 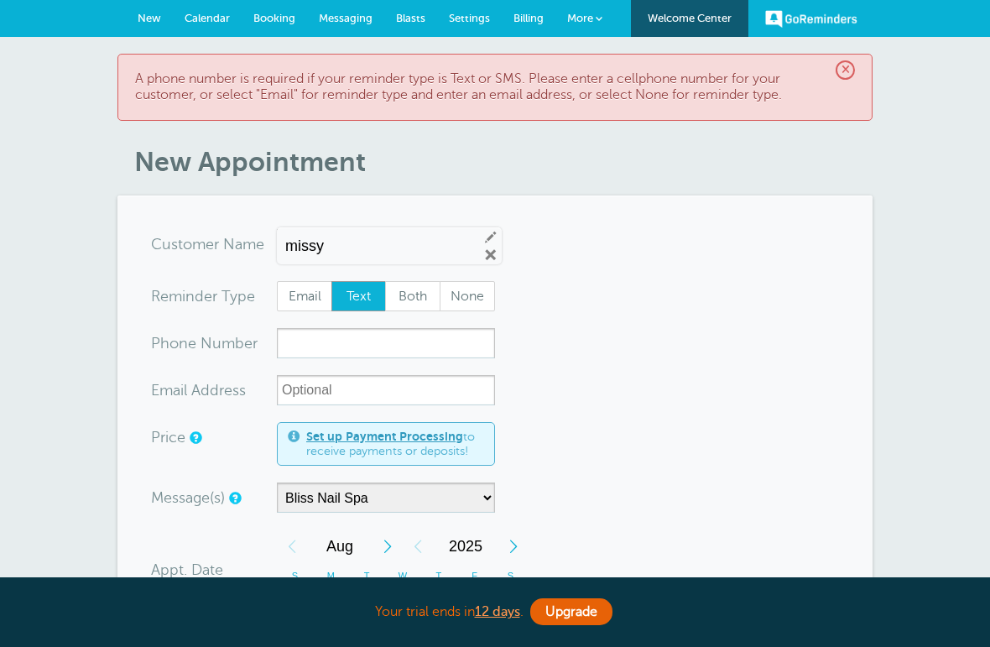 What do you see at coordinates (195, 437) in the screenshot?
I see `a: An optional price for the appointment. If you set a price, you can include a payment link in your...` at bounding box center [195, 437].